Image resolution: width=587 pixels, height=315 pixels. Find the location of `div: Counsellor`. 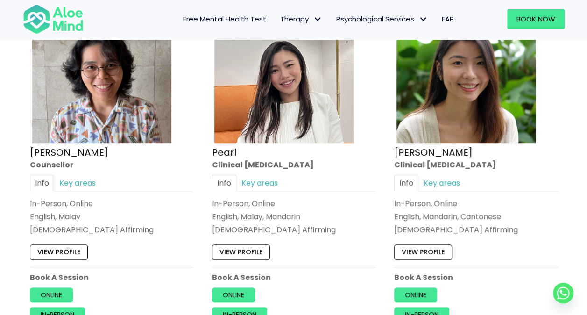

div: Counsellor is located at coordinates (112, 164).